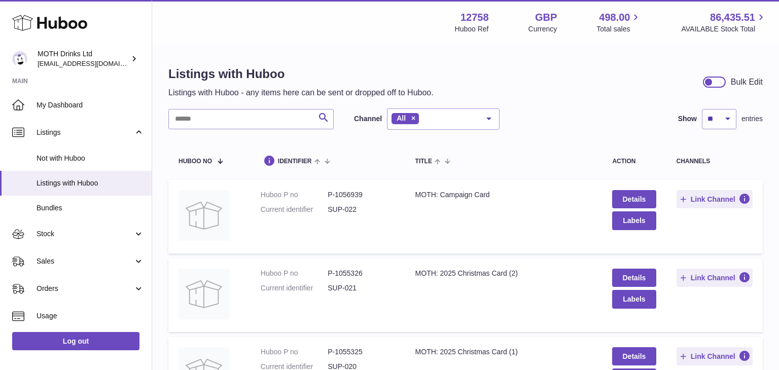 Image resolution: width=779 pixels, height=370 pixels. What do you see at coordinates (76, 341) in the screenshot?
I see `a: Log out` at bounding box center [76, 341].